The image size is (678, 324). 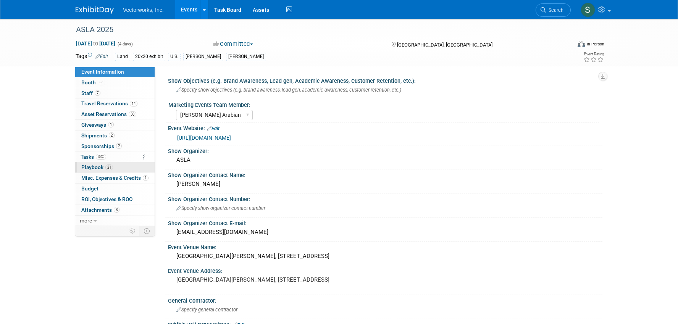 I want to click on div: Event Format, so click(x=565, y=45).